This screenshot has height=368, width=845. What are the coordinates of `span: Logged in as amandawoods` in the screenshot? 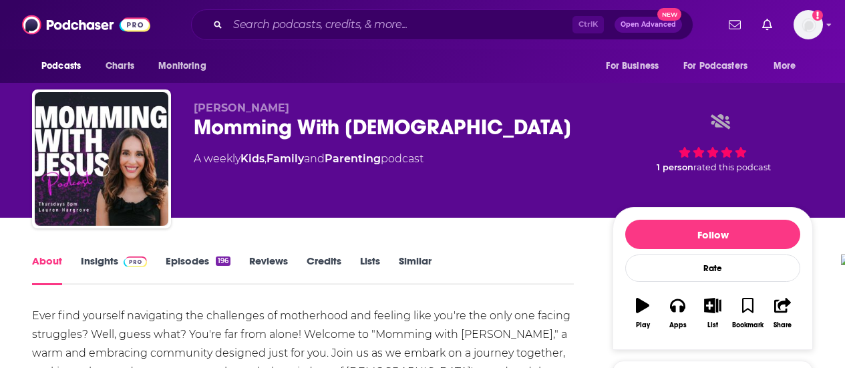 It's located at (808, 25).